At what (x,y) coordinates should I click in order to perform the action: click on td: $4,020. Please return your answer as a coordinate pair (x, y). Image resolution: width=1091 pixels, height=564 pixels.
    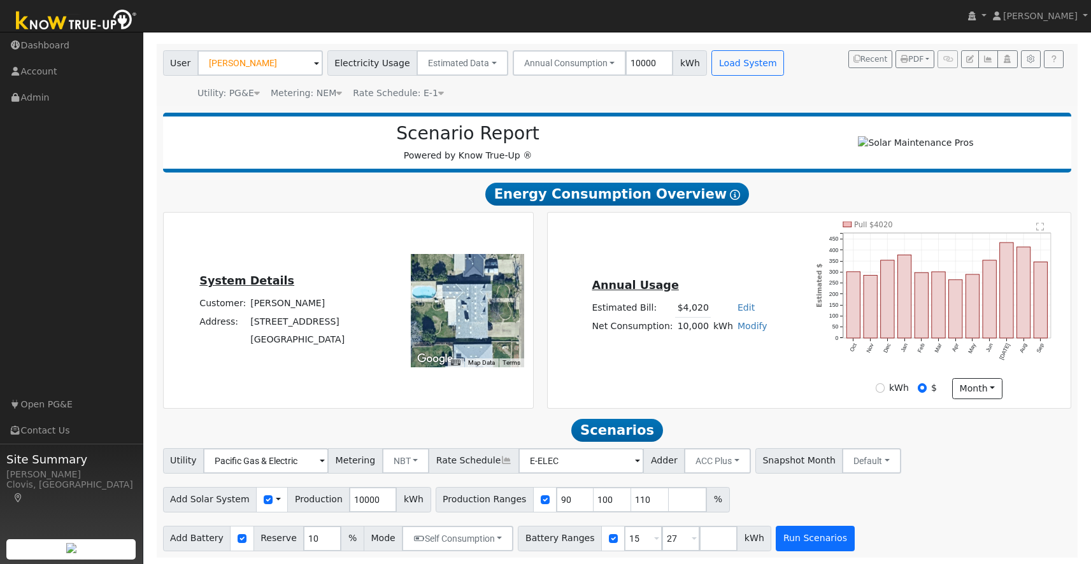
    Looking at the image, I should click on (693, 308).